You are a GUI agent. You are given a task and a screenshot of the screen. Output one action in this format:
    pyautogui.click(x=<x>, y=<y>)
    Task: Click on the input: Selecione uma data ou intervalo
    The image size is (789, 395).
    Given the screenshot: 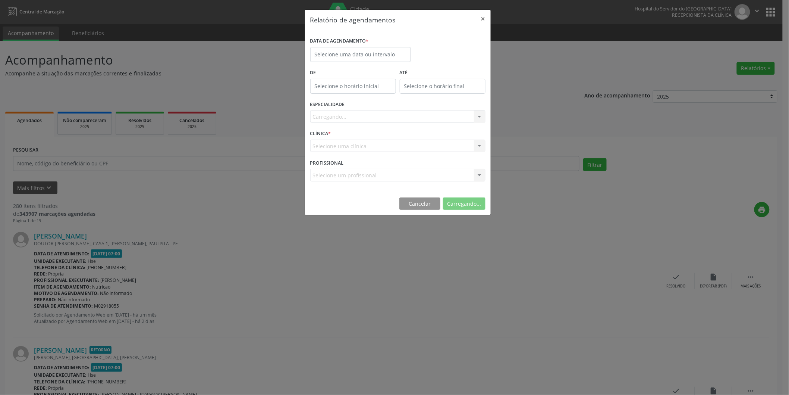 What is the action you would take?
    pyautogui.click(x=361, y=54)
    